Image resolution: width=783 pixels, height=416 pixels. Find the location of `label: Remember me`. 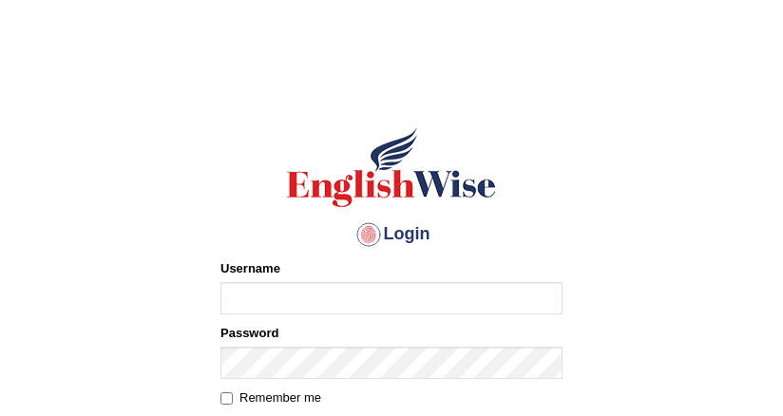

label: Remember me is located at coordinates (271, 398).